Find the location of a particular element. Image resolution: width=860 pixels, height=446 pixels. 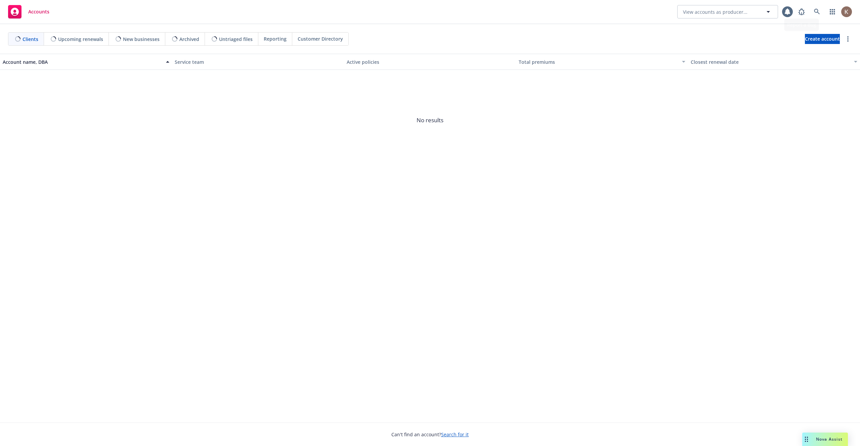

span: Clients is located at coordinates (30, 39).